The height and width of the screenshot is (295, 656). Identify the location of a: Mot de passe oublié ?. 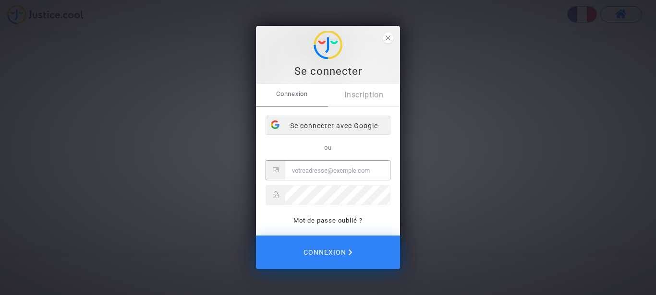
(328, 220).